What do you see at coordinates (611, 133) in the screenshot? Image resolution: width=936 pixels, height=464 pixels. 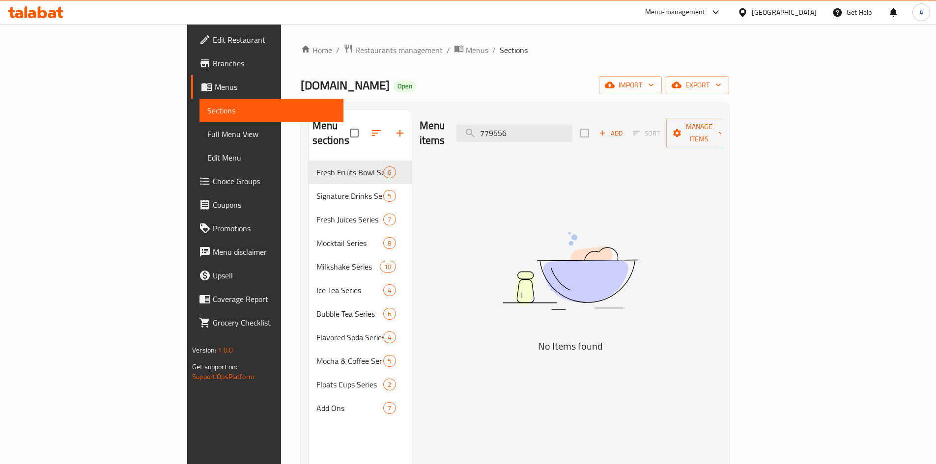 I see `span: Add` at bounding box center [611, 133].